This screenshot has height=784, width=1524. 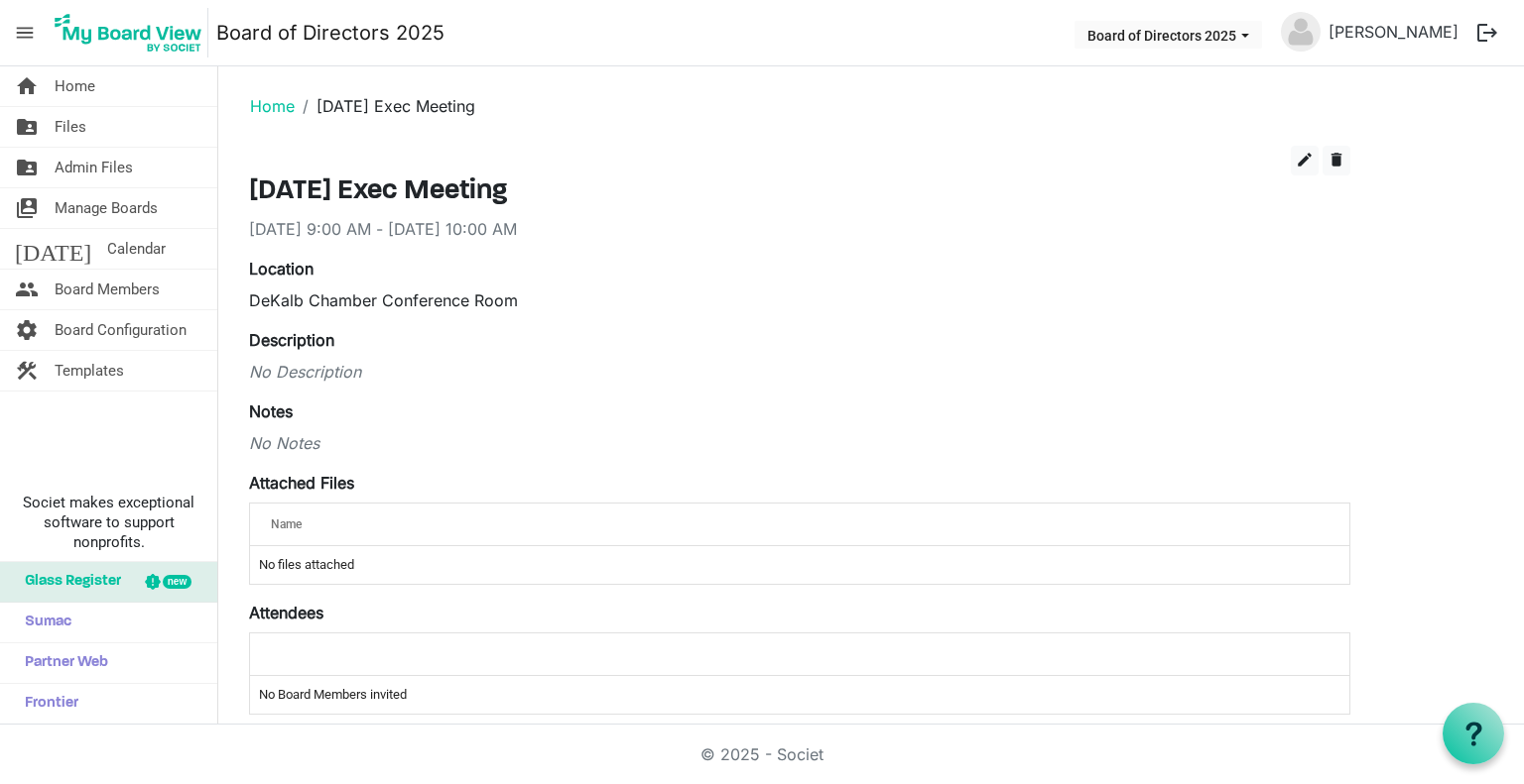 What do you see at coordinates (799, 566) in the screenshot?
I see `td: No files attached` at bounding box center [799, 566].